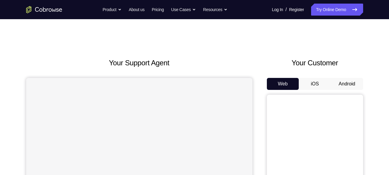  What do you see at coordinates (314, 84) in the screenshot?
I see `button: iOS` at bounding box center [314, 84].